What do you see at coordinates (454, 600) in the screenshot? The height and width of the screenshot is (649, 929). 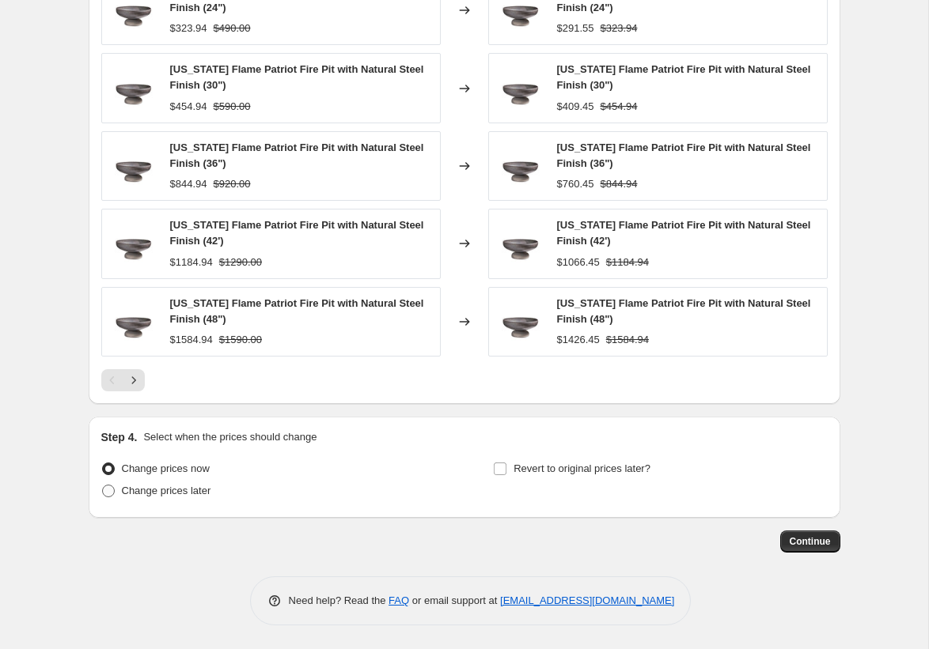 I see `span: or email support at` at bounding box center [454, 600].